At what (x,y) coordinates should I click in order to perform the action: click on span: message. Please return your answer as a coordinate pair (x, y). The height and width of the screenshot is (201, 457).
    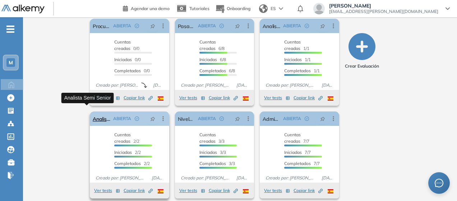
    Looking at the image, I should click on (439, 183).